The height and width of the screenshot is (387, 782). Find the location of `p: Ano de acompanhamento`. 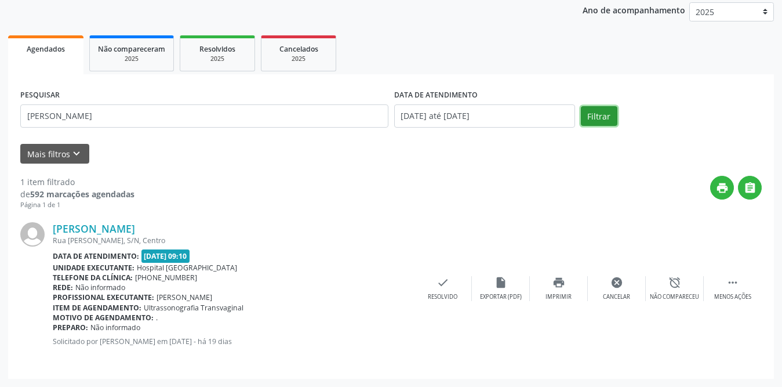

p: Ano de acompanhamento is located at coordinates (633, 9).